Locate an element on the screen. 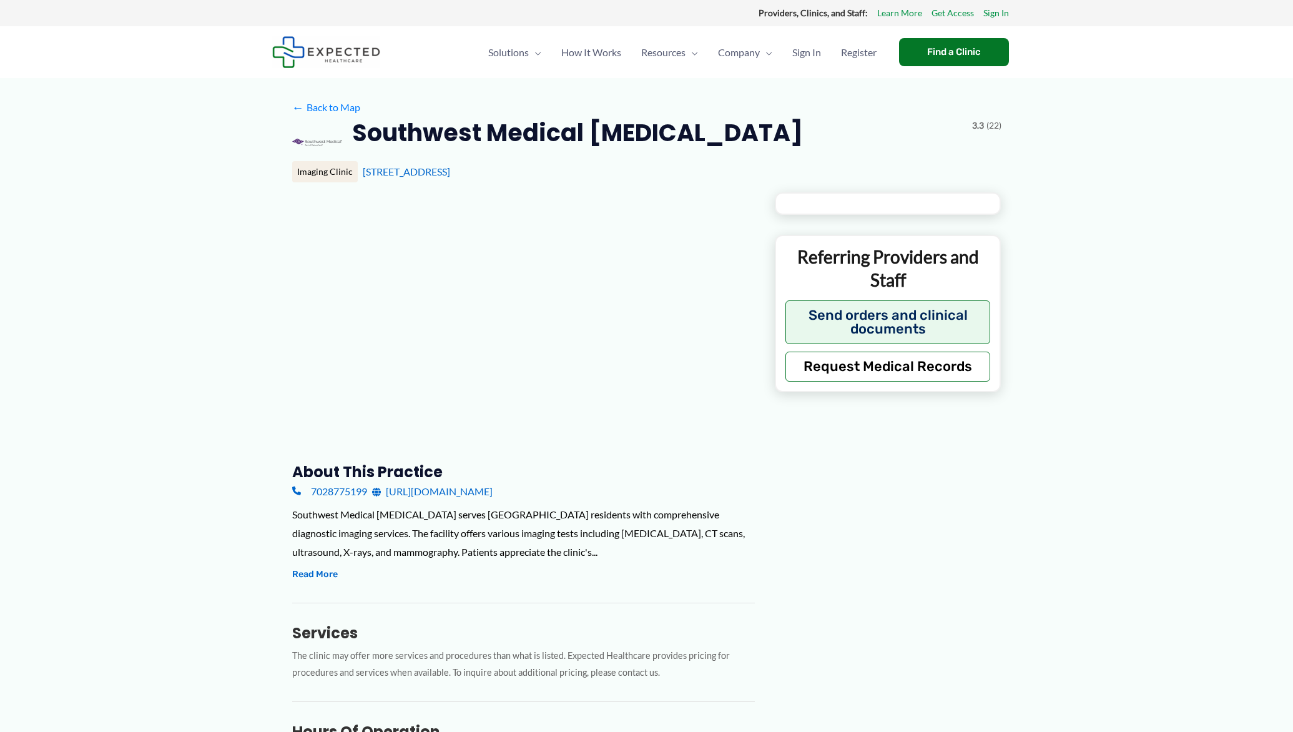  a: Learn More is located at coordinates (900, 13).